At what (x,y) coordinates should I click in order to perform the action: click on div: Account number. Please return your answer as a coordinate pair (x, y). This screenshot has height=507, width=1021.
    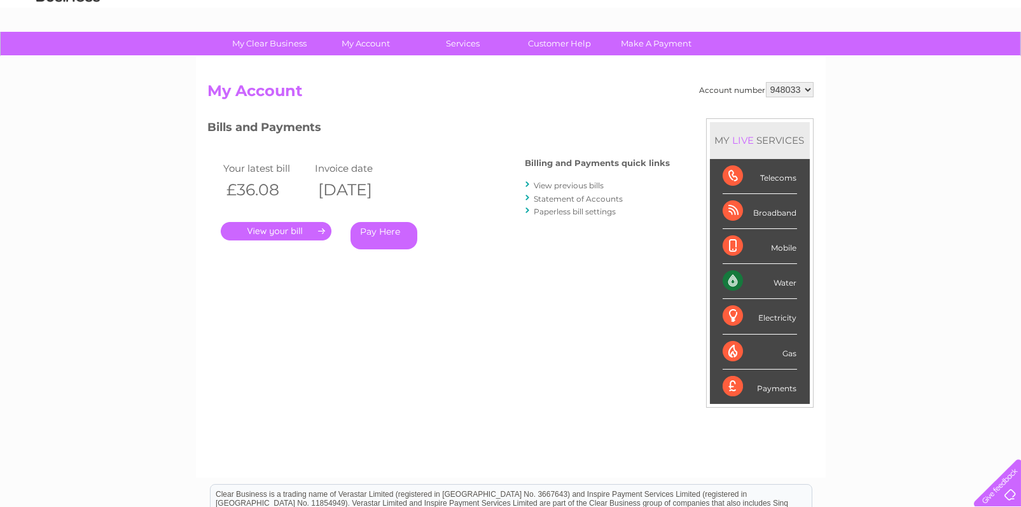
    Looking at the image, I should click on (756, 90).